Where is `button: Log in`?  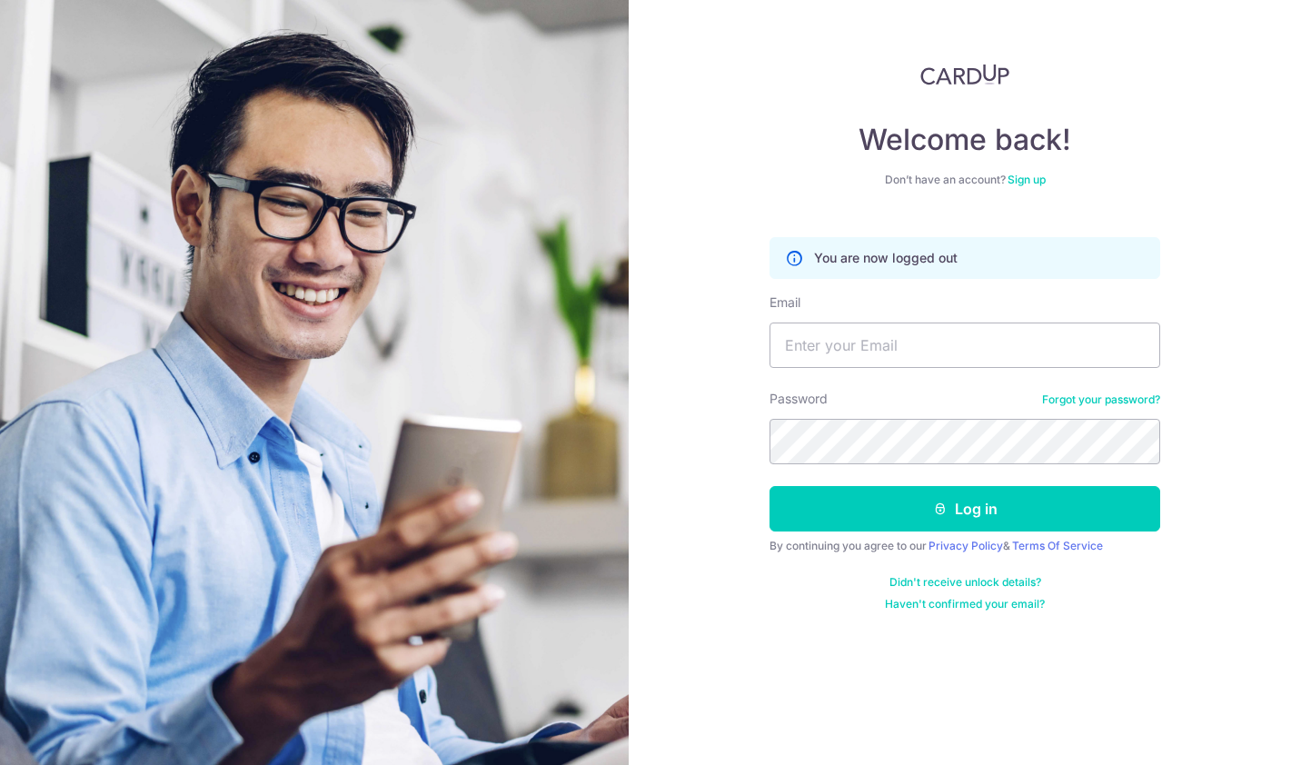
button: Log in is located at coordinates (965, 509).